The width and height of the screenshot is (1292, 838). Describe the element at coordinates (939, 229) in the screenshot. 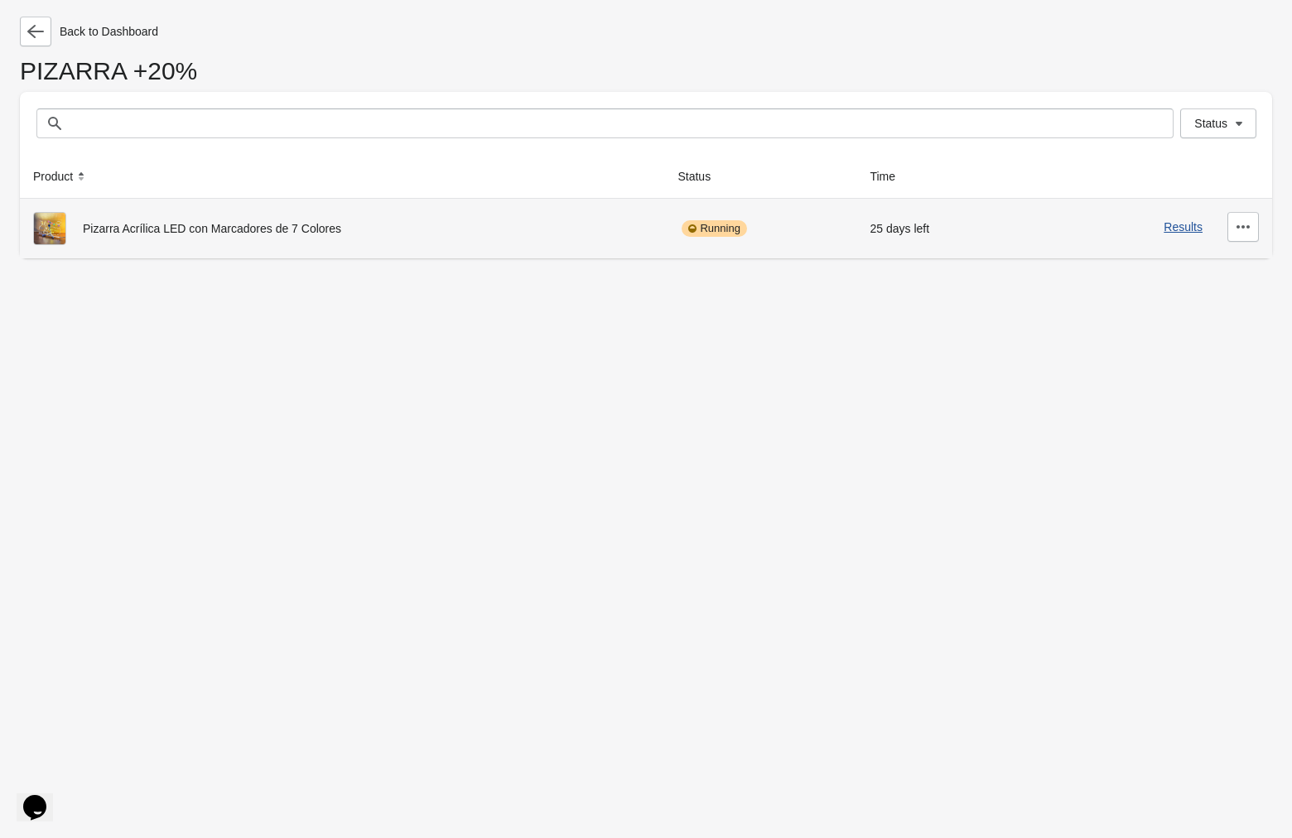

I see `div: 25 days left` at that location.